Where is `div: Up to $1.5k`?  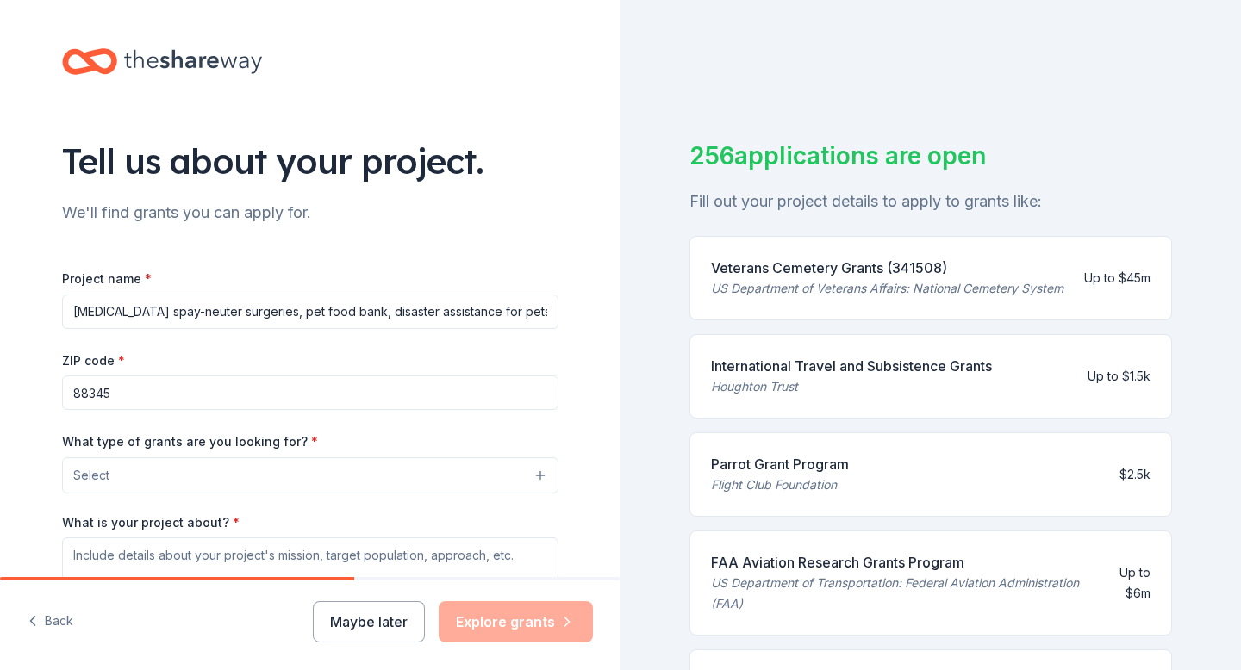 div: Up to $1.5k is located at coordinates (1118, 376).